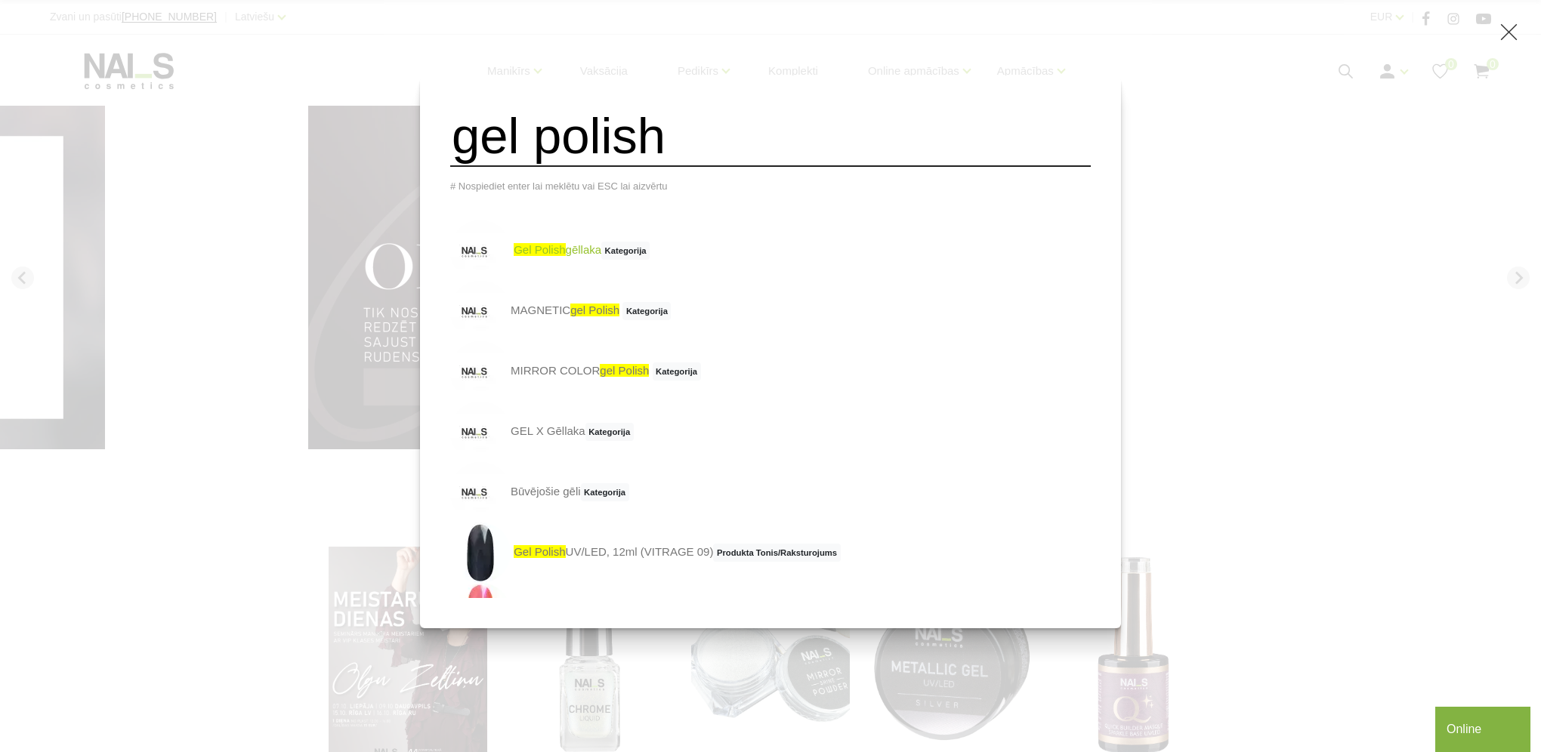  I want to click on a: GEL X GēllakaKategorija, so click(542, 432).